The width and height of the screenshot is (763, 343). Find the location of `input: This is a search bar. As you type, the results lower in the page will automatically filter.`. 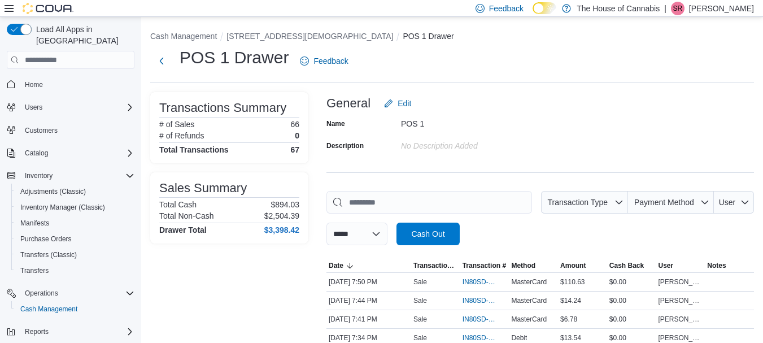

input: This is a search bar. As you type, the results lower in the page will automatically filter. is located at coordinates (429, 202).